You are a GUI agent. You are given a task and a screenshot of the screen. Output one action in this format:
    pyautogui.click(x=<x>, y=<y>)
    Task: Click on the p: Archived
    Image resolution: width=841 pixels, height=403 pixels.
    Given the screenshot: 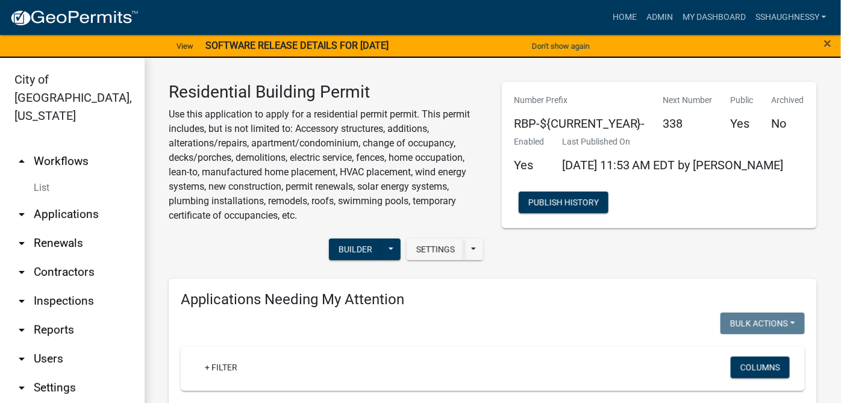 What is the action you would take?
    pyautogui.click(x=788, y=100)
    